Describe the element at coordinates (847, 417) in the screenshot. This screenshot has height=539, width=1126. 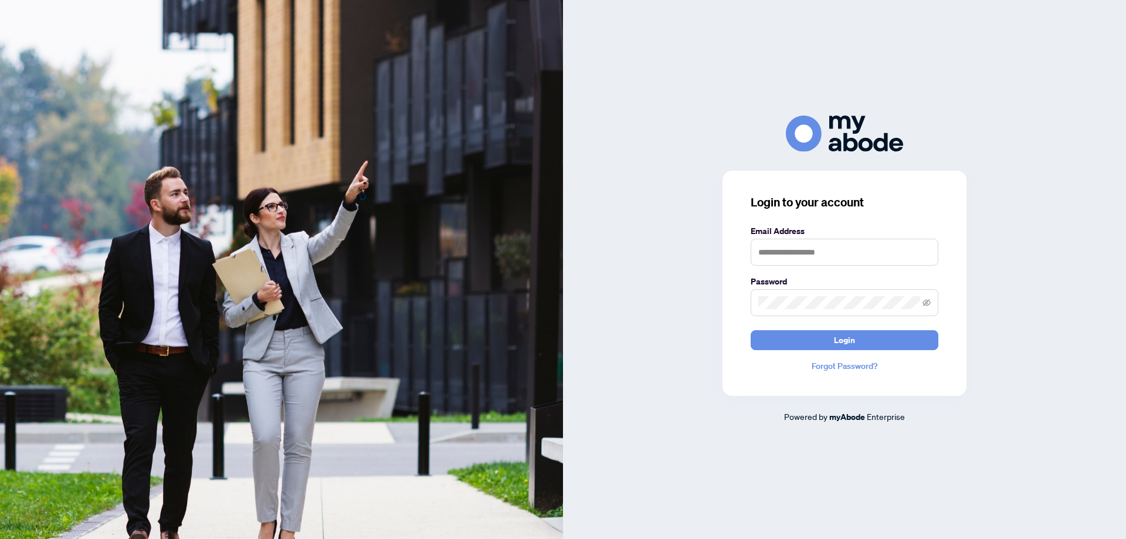
I see `a: myAbode` at that location.